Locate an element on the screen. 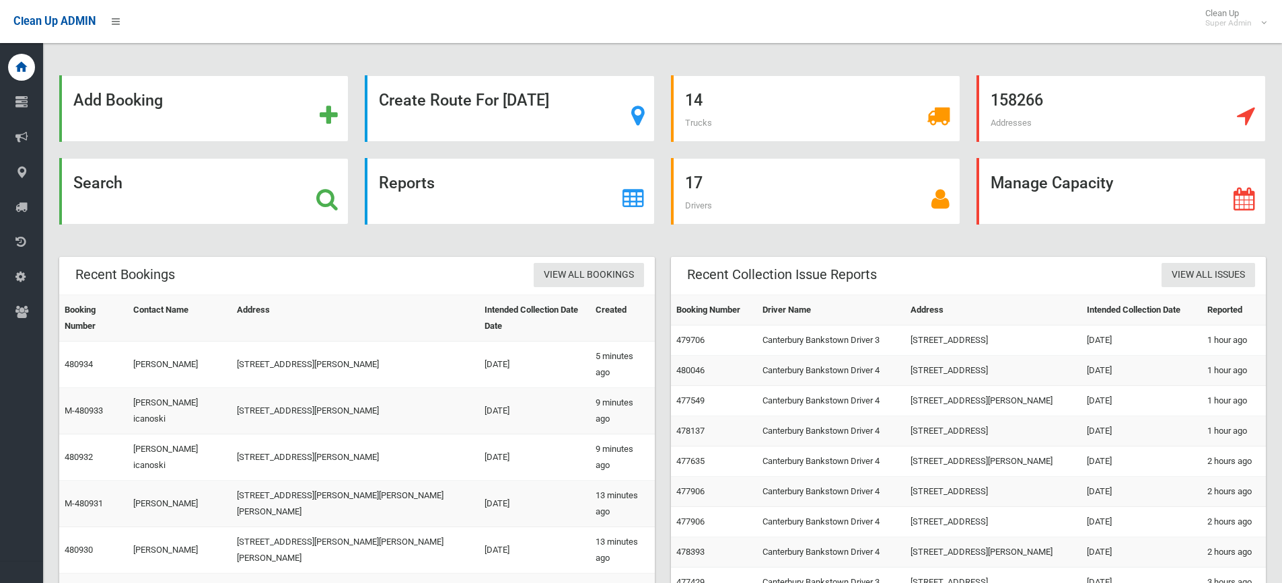 This screenshot has width=1282, height=583. td: 5 minutes ago is located at coordinates (622, 365).